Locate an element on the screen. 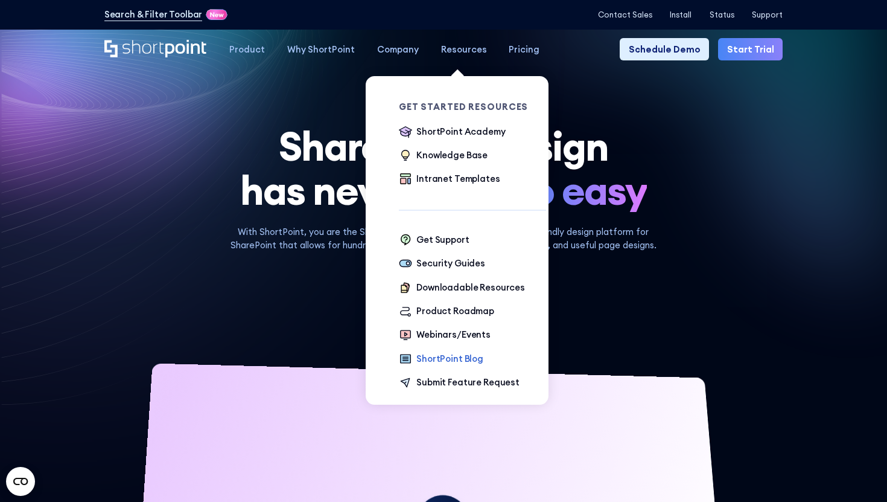 Image resolution: width=887 pixels, height=502 pixels. div: Webinars/Events is located at coordinates (453, 334).